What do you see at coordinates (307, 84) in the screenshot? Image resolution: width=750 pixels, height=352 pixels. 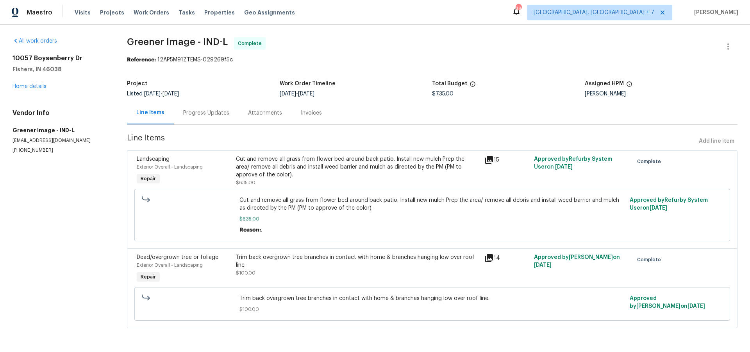 I see `h5: Work Order Timeline` at bounding box center [307, 84].